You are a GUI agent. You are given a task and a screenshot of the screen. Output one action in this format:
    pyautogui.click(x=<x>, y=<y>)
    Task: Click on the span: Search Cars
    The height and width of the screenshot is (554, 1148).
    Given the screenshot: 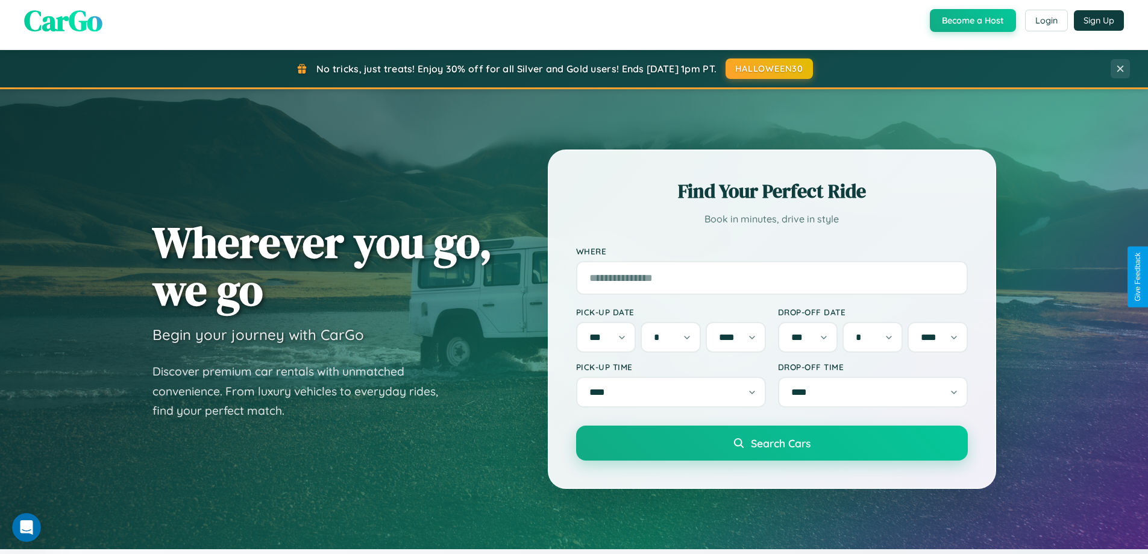 What is the action you would take?
    pyautogui.click(x=780, y=443)
    